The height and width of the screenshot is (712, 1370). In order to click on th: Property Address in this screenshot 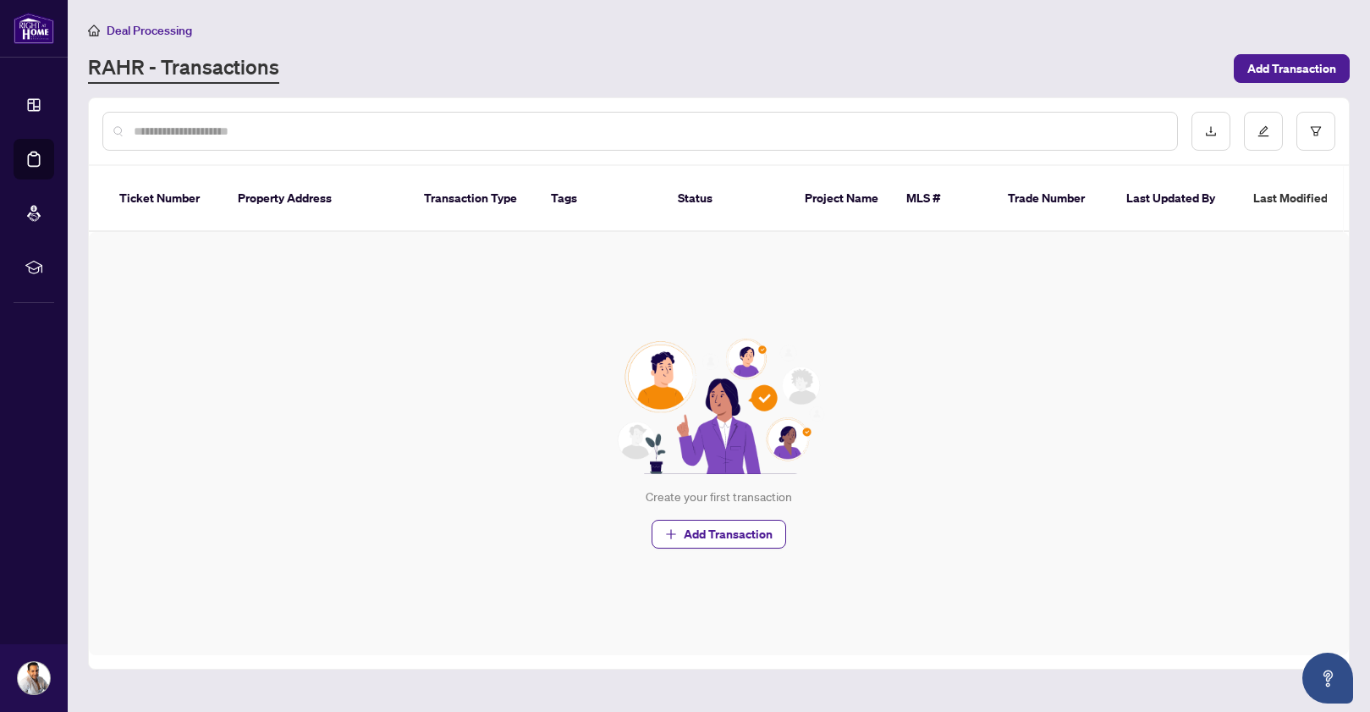, I will do `click(317, 199)`.